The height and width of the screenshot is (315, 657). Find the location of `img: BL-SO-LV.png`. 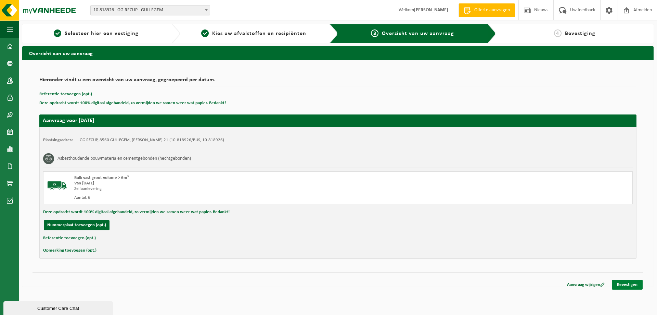

img: BL-SO-LV.png is located at coordinates (57, 185).